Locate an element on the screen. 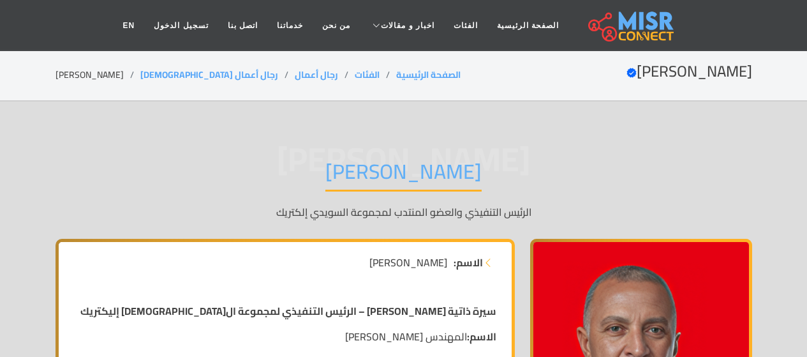 The width and height of the screenshot is (807, 357). a: رجال أعمال is located at coordinates (316, 75).